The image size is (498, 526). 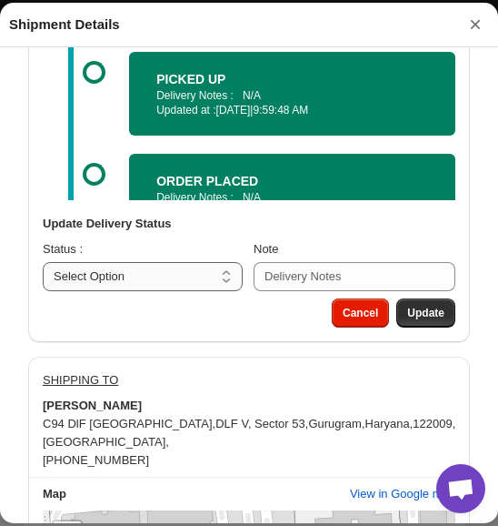 What do you see at coordinates (292, 110) in the screenshot?
I see `p: Updated at :` at bounding box center [292, 110].